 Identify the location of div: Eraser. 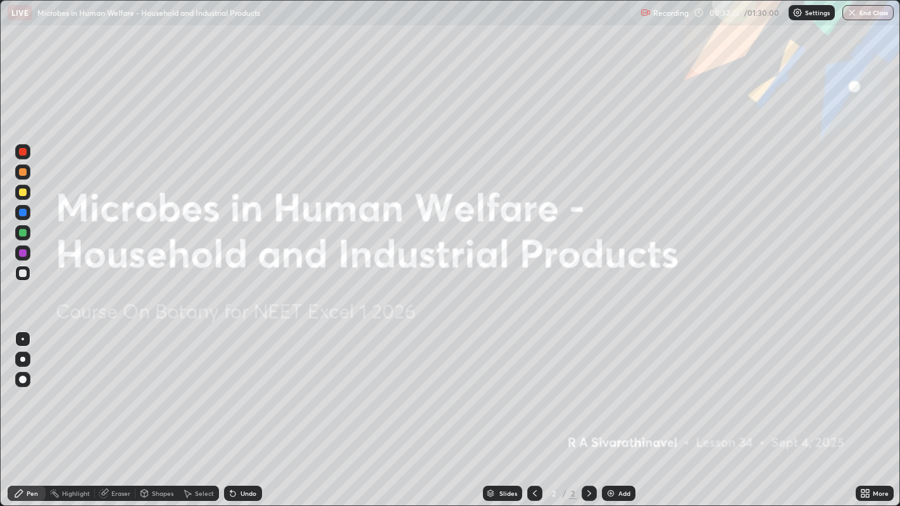
(121, 494).